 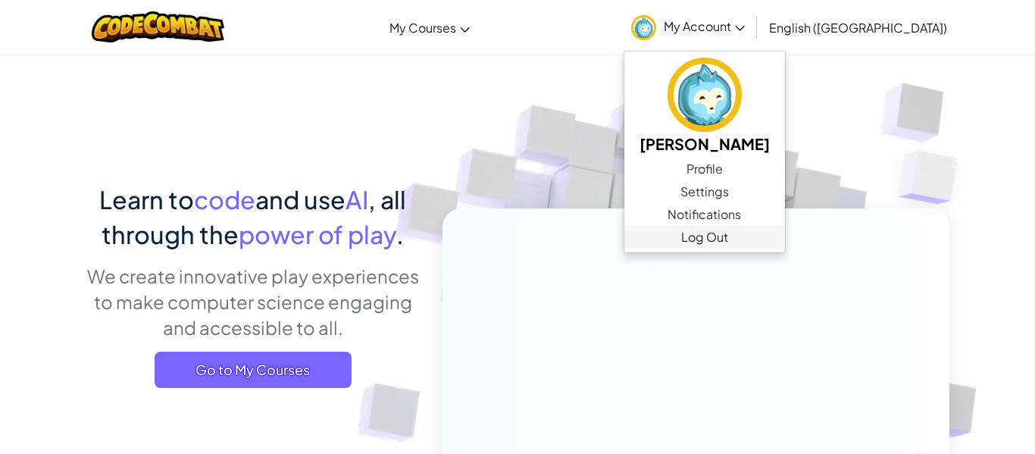 What do you see at coordinates (224, 199) in the screenshot?
I see `span: code` at bounding box center [224, 199].